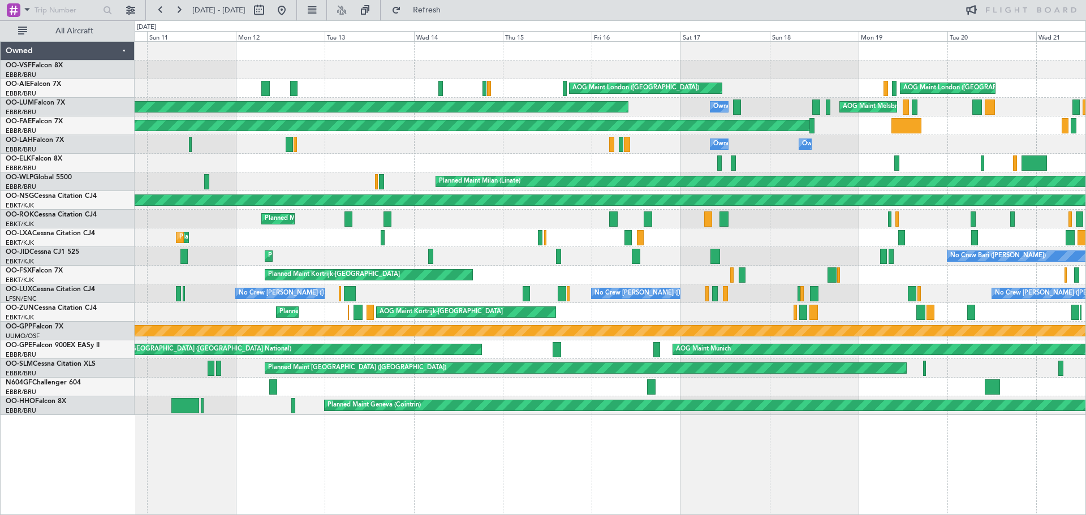 The image size is (1086, 515). What do you see at coordinates (34, 159) in the screenshot?
I see `a: OO-ELKFalcon 8X` at bounding box center [34, 159].